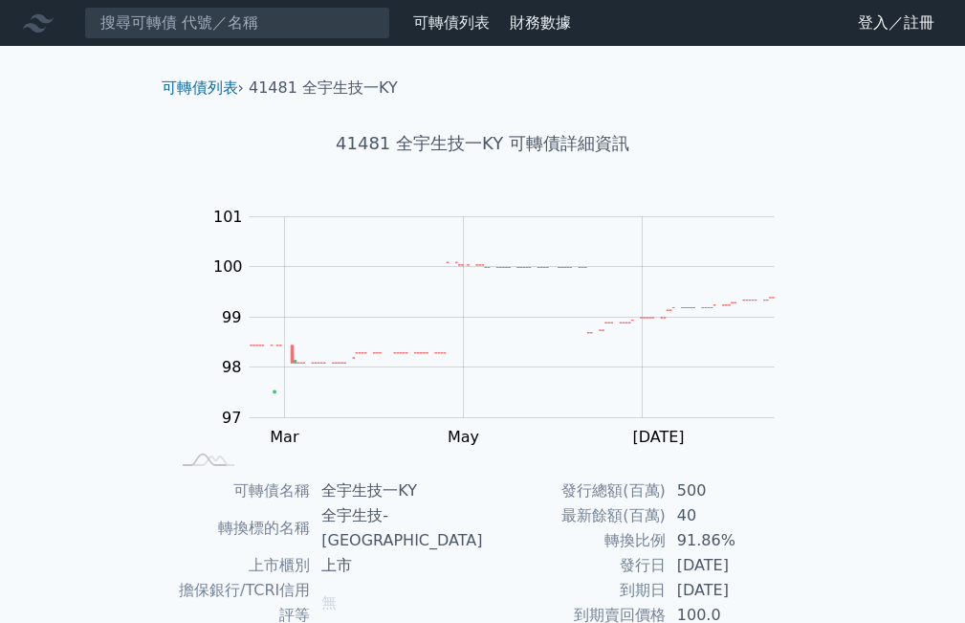 The width and height of the screenshot is (965, 623). I want to click on tspan: May, so click(463, 436).